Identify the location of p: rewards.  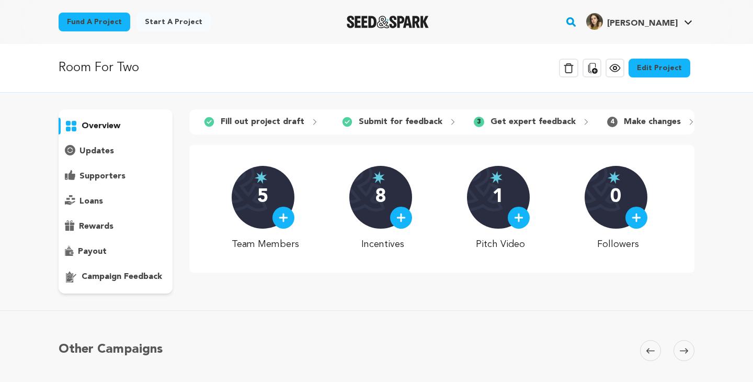
(96, 226).